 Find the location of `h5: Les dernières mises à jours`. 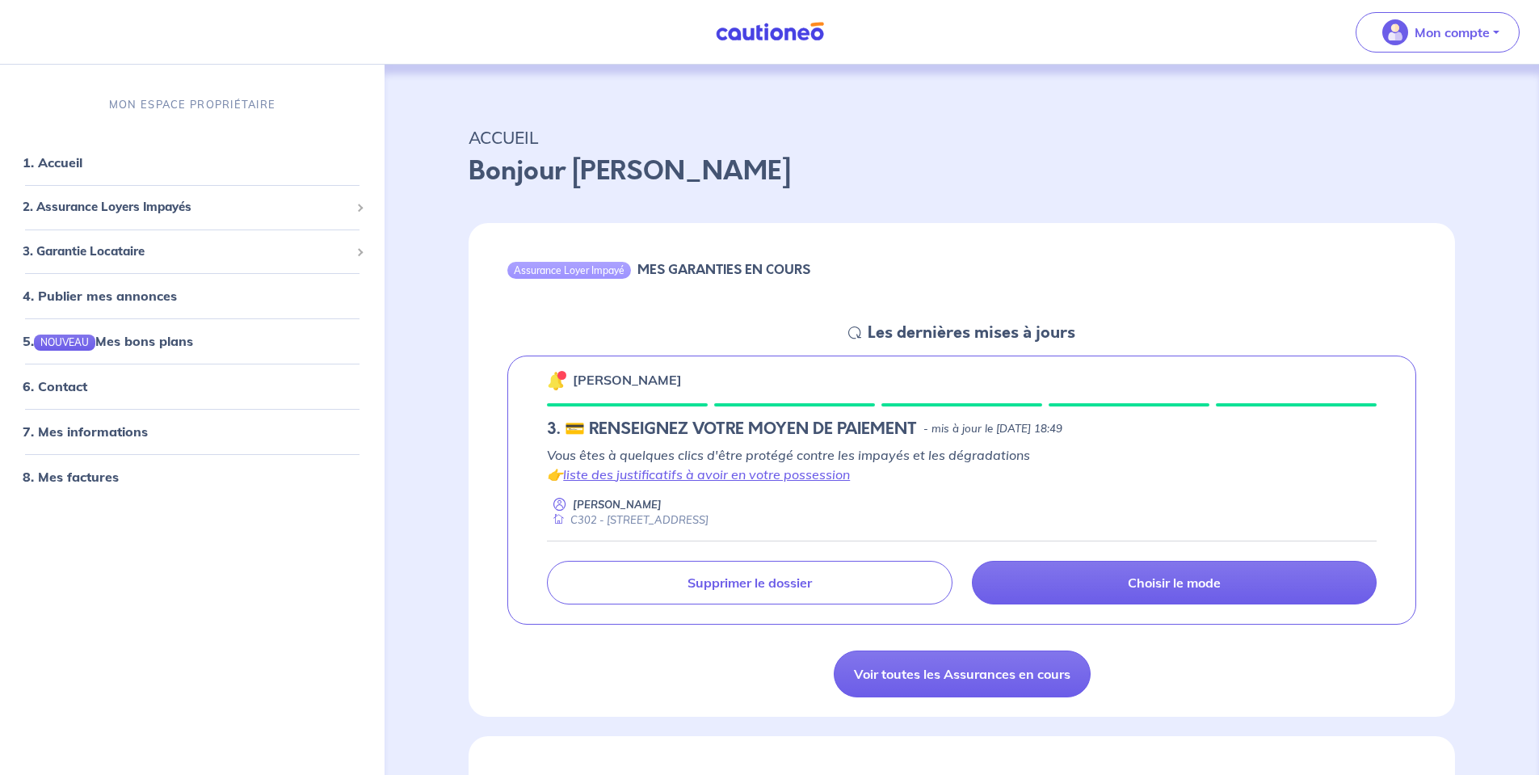

h5: Les dernières mises à jours is located at coordinates (971, 333).